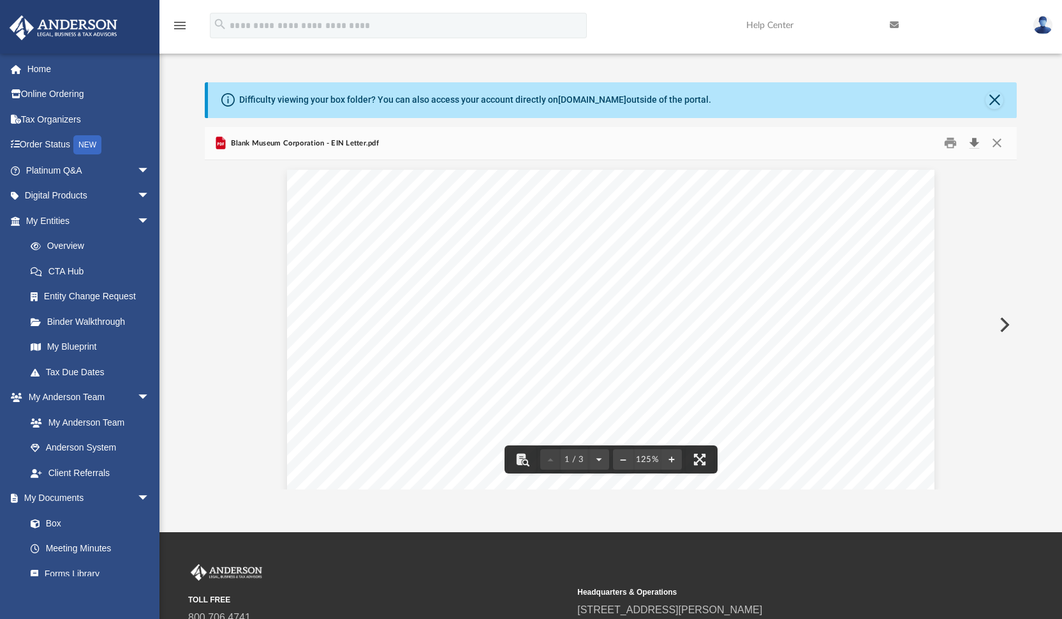 The width and height of the screenshot is (1062, 619). Describe the element at coordinates (672, 459) in the screenshot. I see `button: Zoom in` at that location.